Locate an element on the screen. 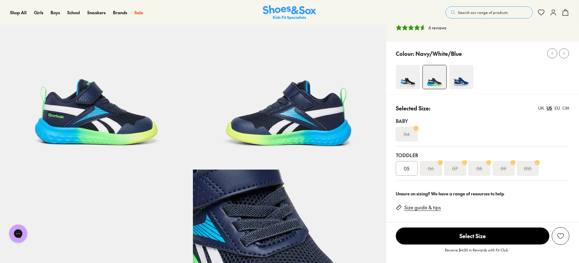 The width and height of the screenshot is (579, 263). span: Shop All is located at coordinates (18, 12).